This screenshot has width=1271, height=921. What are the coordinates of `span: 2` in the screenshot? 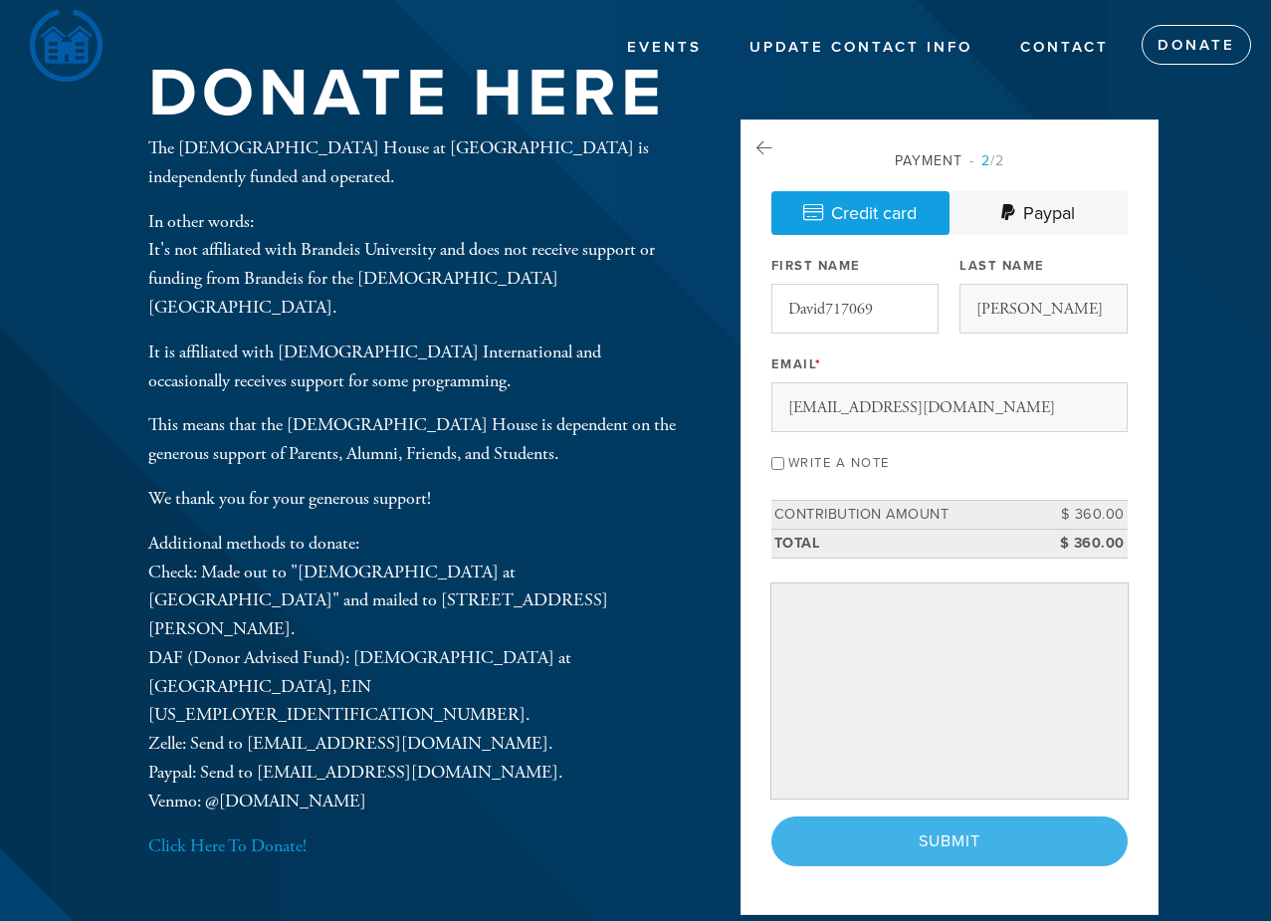 It's located at (986, 160).